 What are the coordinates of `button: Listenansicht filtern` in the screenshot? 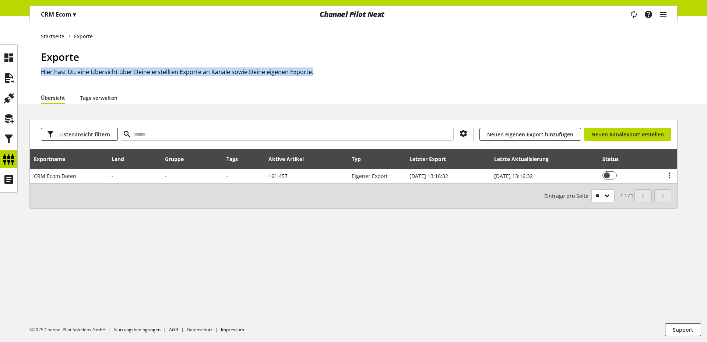 It's located at (79, 134).